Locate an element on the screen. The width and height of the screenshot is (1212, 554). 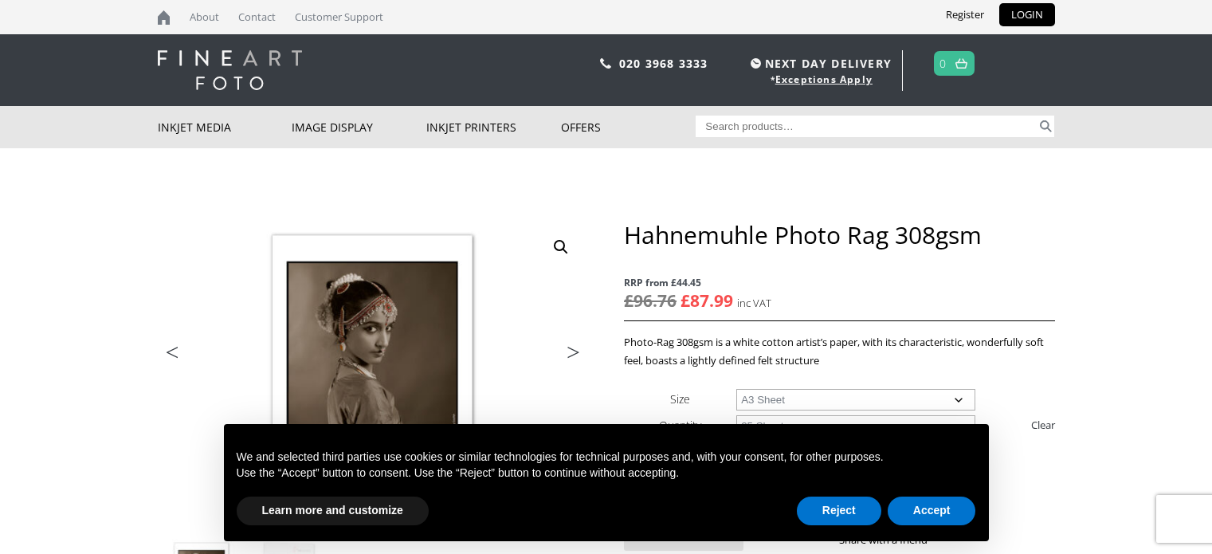
a: Exceptions Apply is located at coordinates (824, 79).